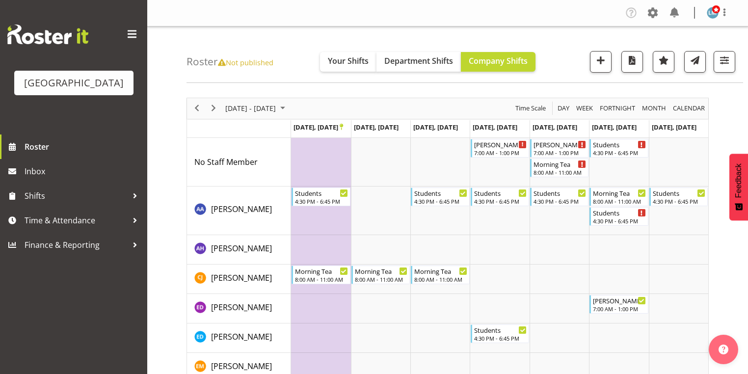 This screenshot has width=748, height=374. Describe the element at coordinates (498, 62) in the screenshot. I see `button: Company Shifts` at that location.